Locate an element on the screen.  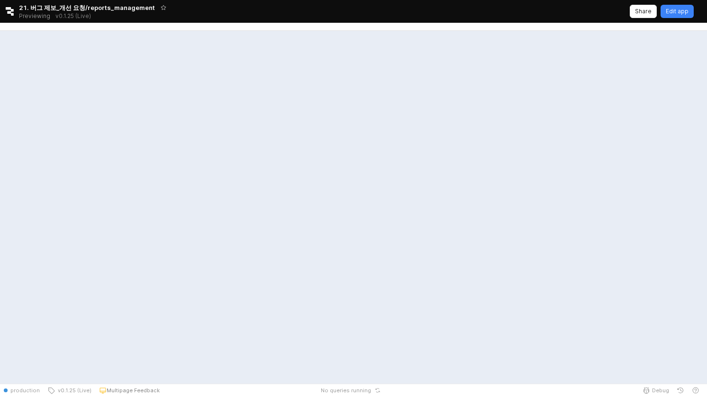
p: Edit app is located at coordinates (677, 11).